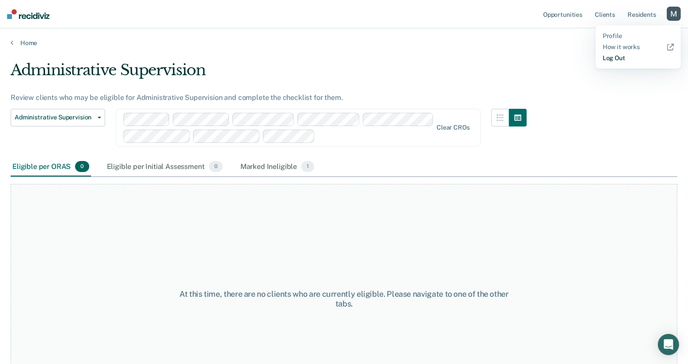 The image size is (688, 364). Describe the element at coordinates (344, 298) in the screenshot. I see `div: At this time, there are no clients who are currently eligible. Please navigate to one of the othe...` at that location.